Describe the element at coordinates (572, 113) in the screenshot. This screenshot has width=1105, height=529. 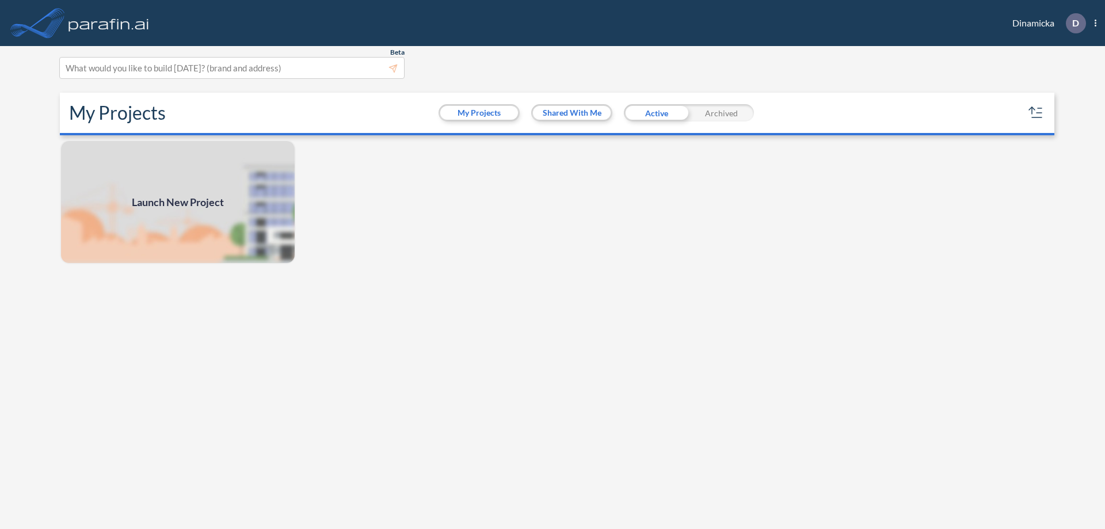
I see `button: Shared With Me` at that location.